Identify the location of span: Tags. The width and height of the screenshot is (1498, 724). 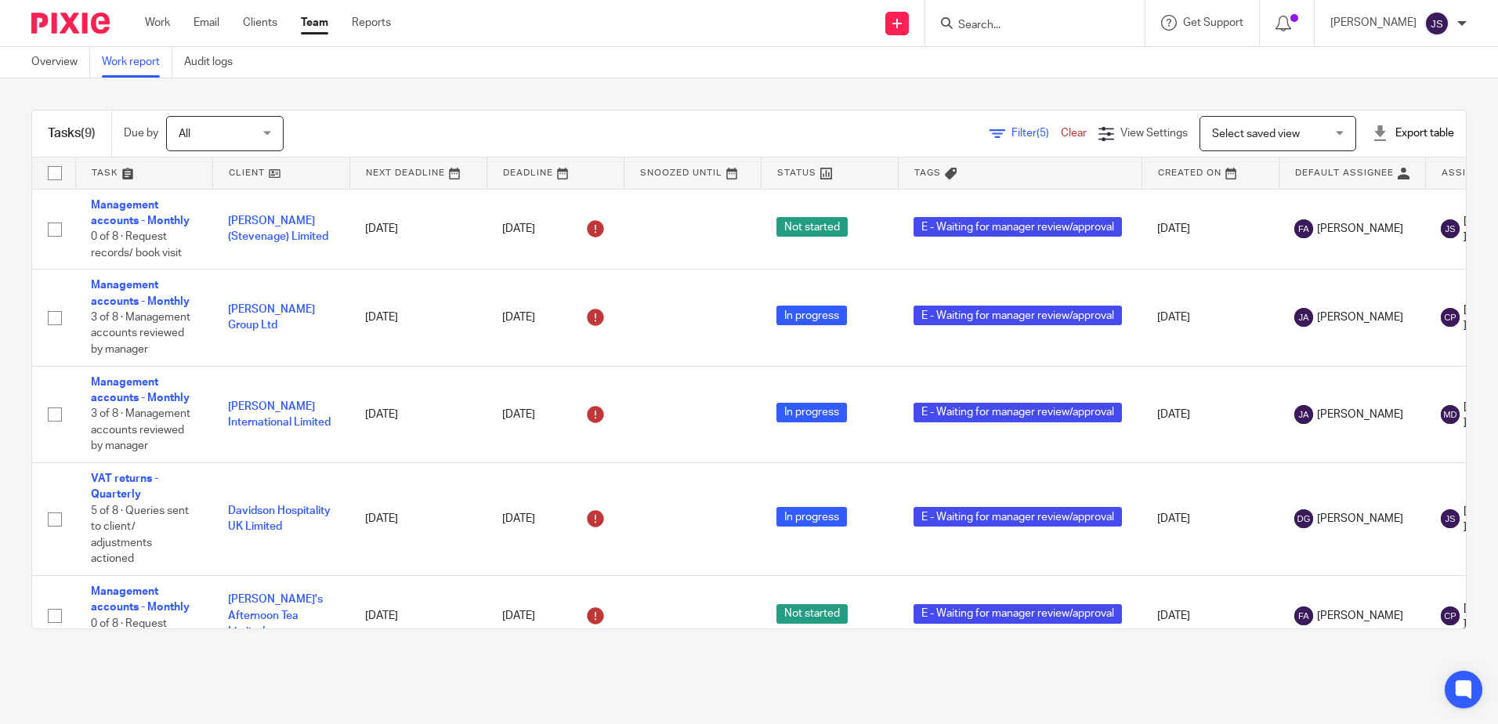
(927, 172).